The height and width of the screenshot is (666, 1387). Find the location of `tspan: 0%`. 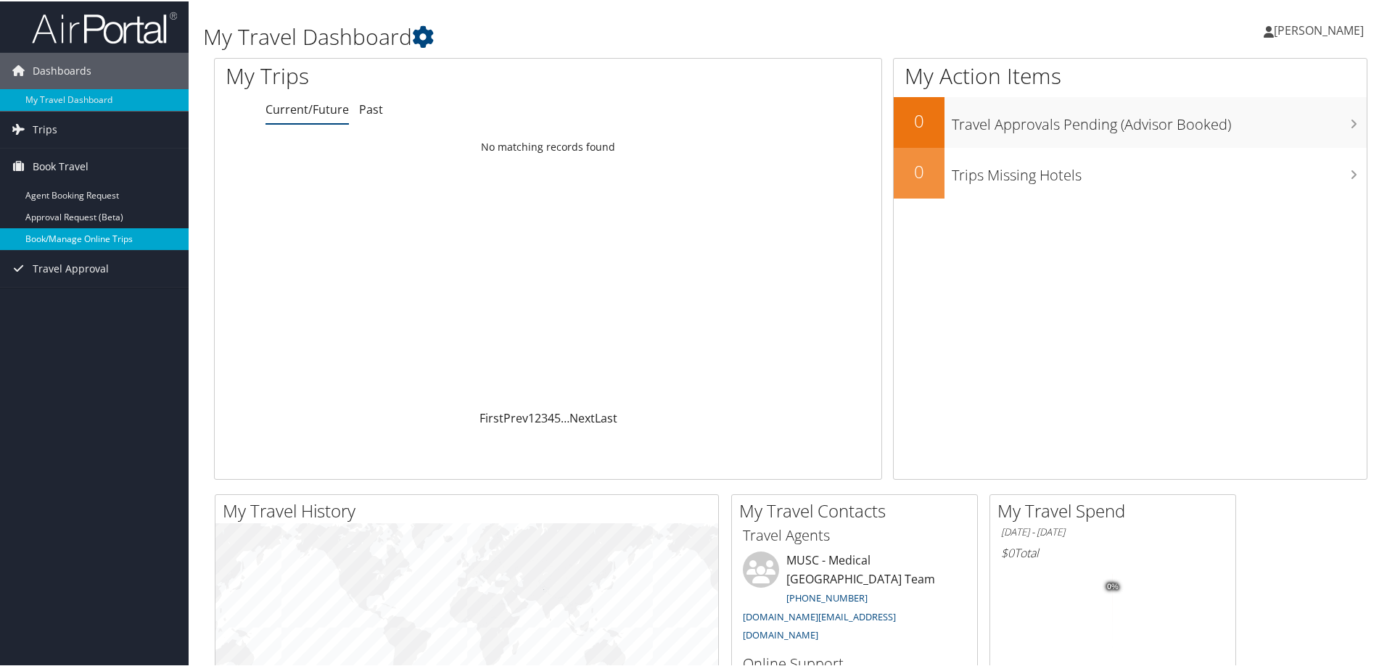

tspan: 0% is located at coordinates (1112, 586).